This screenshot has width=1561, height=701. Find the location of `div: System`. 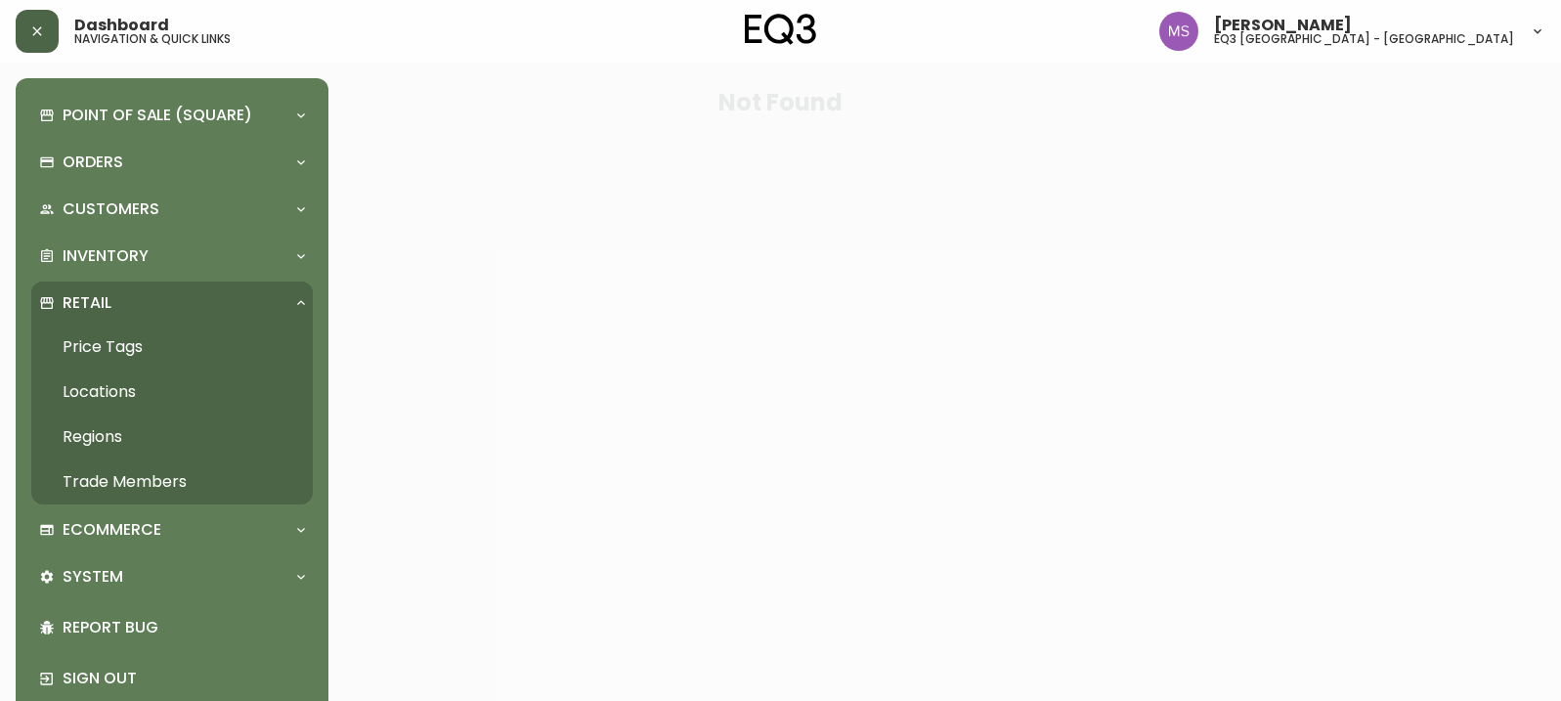

div: System is located at coordinates (172, 577).